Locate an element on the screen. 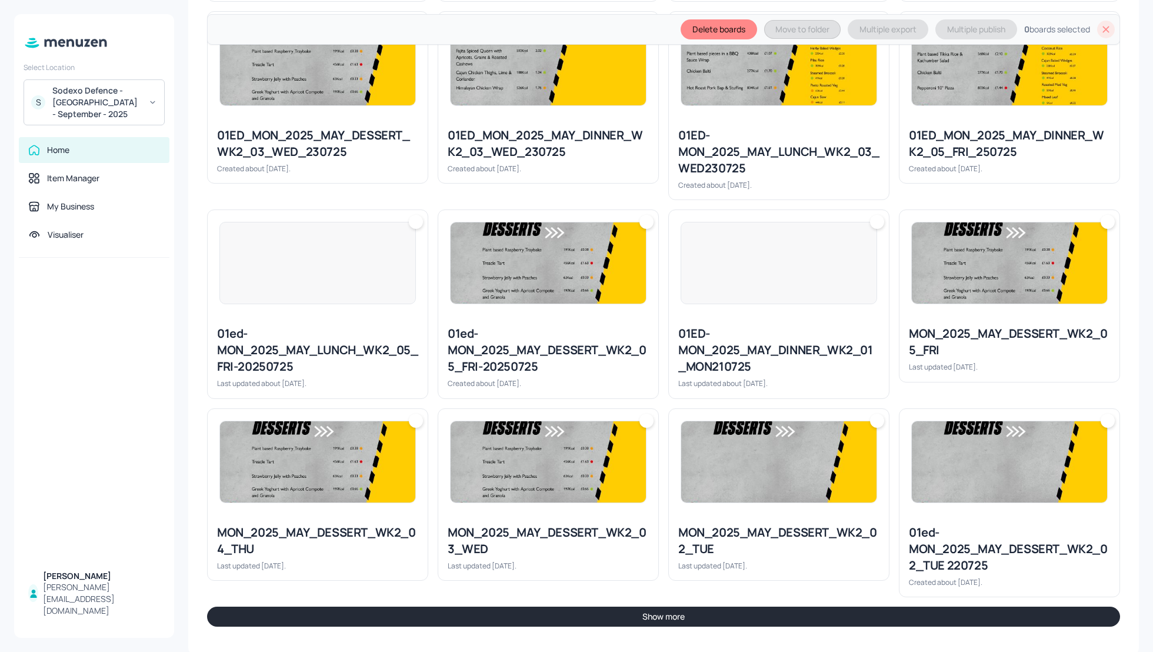  div: 01ED-MON_2025_MAY_LUNCH_WK2_03_WED230725 is located at coordinates (779, 152).